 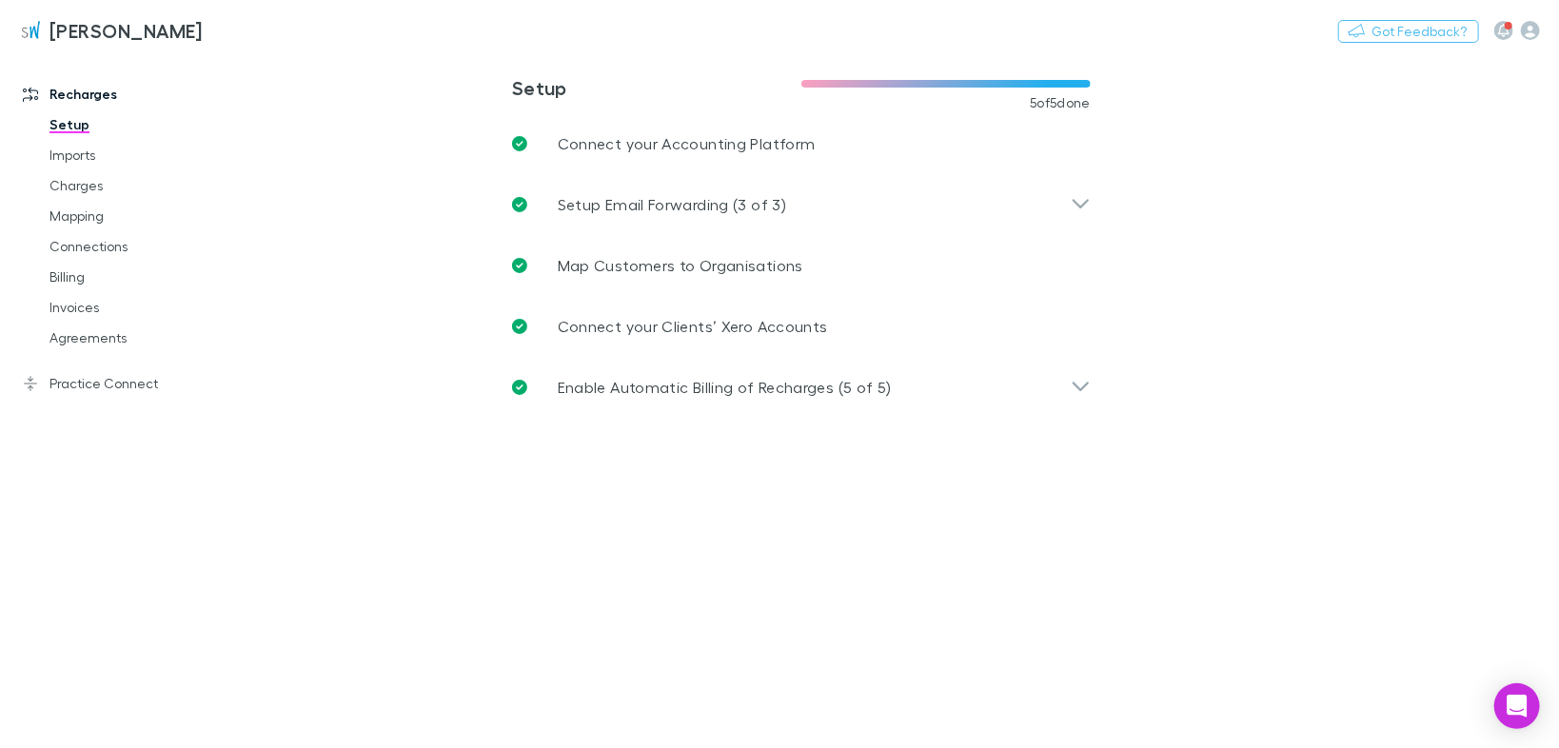 I want to click on p: Connect your Accounting Platform, so click(x=686, y=144).